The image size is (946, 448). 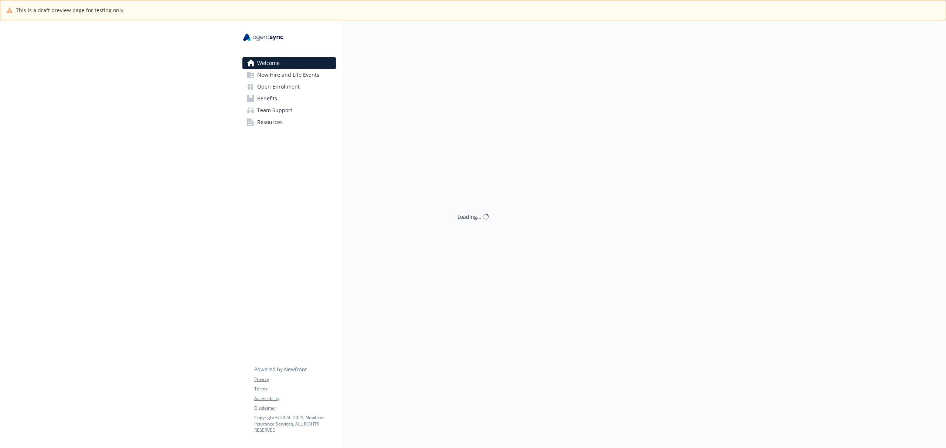 I want to click on a: Team Support, so click(x=289, y=110).